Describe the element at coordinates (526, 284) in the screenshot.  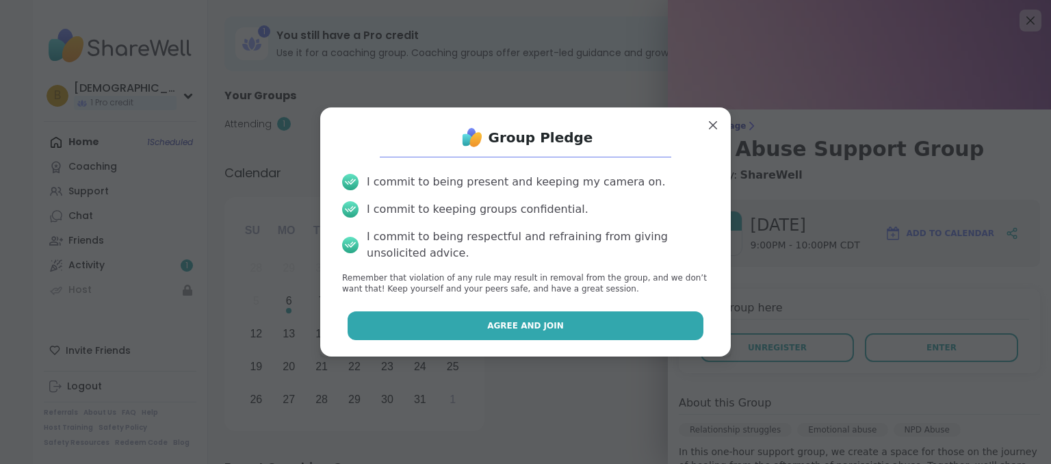
I see `p: Remember that violation of any rule may result in removal from the group, and we don’t want that!...` at that location.